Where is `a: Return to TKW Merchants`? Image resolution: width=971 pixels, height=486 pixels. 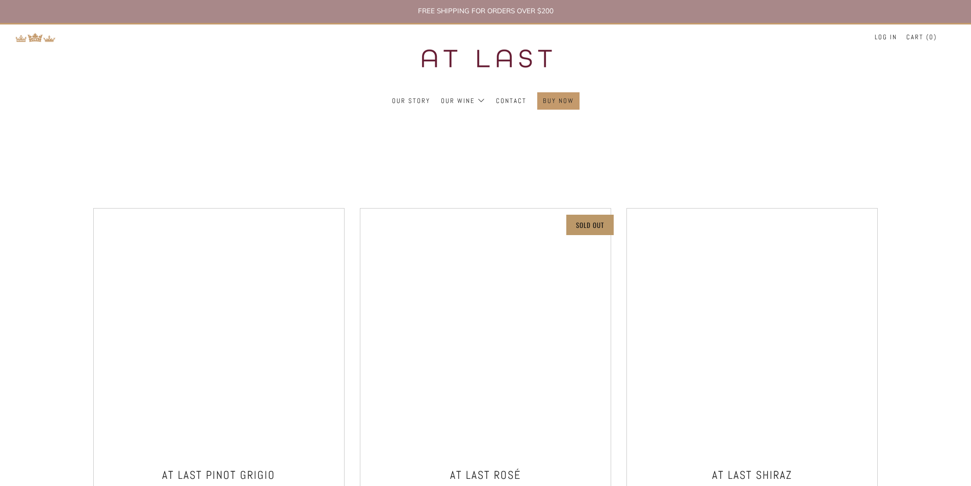
a: Return to TKW Merchants is located at coordinates (36, 36).